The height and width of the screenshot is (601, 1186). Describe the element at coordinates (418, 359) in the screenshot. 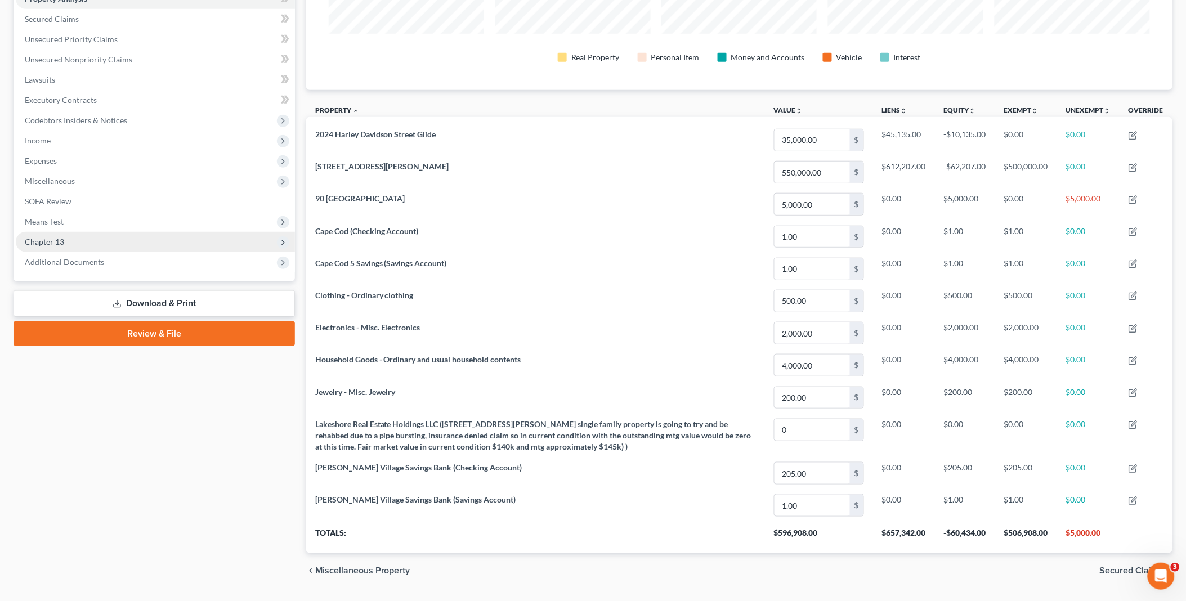

I see `span: Household Goods - Ordinary and usual household contents` at that location.